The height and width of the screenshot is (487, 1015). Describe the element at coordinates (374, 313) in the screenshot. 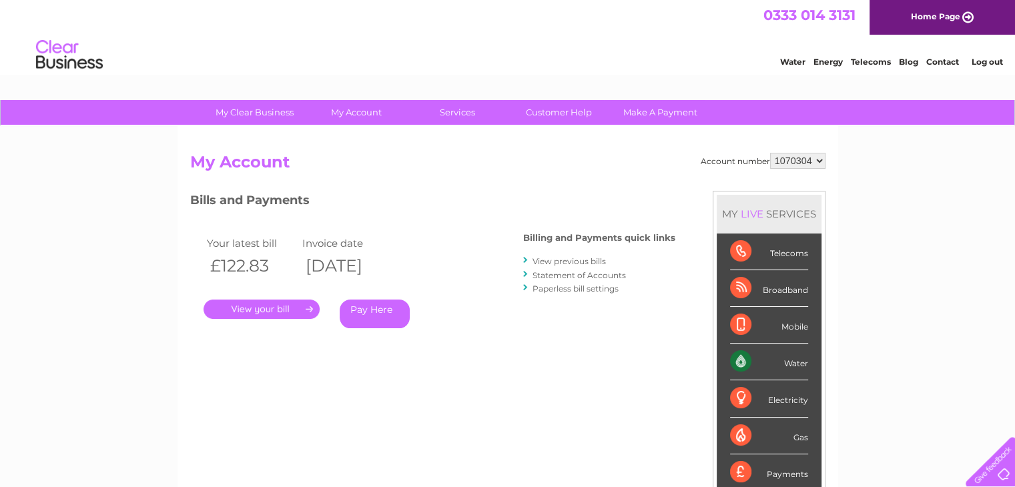

I see `a: Pay Here` at that location.